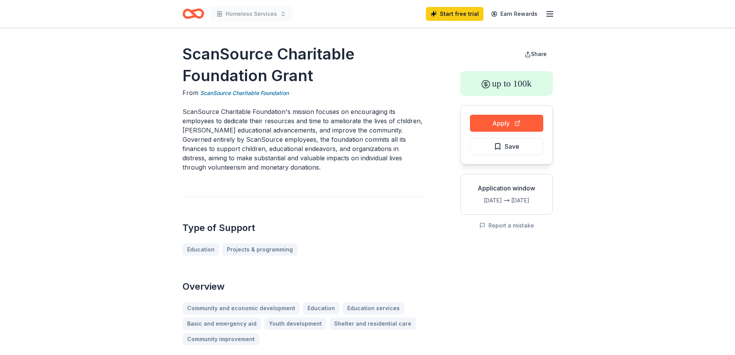  What do you see at coordinates (507, 83) in the screenshot?
I see `div: up to 100k` at bounding box center [507, 83].